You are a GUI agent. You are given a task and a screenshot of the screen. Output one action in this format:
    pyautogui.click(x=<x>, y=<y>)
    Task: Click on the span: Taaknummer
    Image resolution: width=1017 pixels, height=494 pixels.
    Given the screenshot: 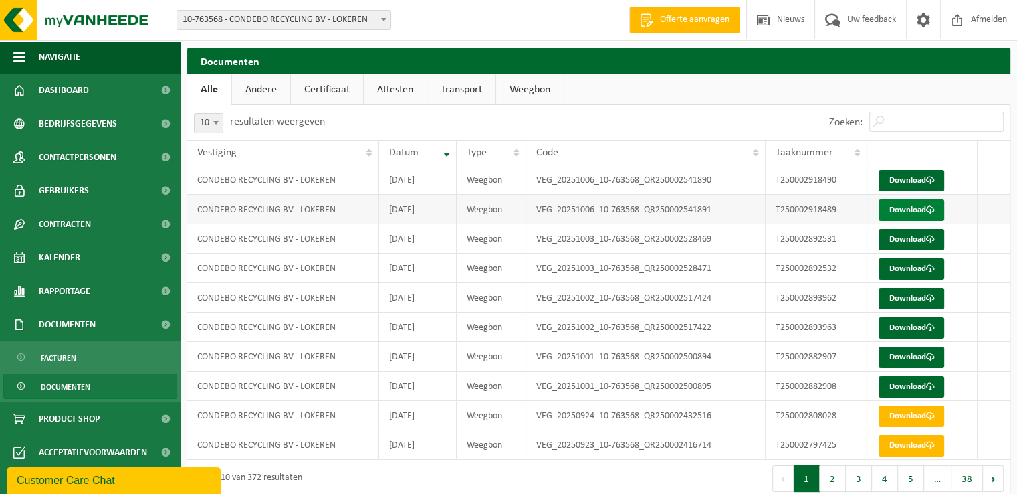 What is the action you would take?
    pyautogui.click(x=805, y=153)
    